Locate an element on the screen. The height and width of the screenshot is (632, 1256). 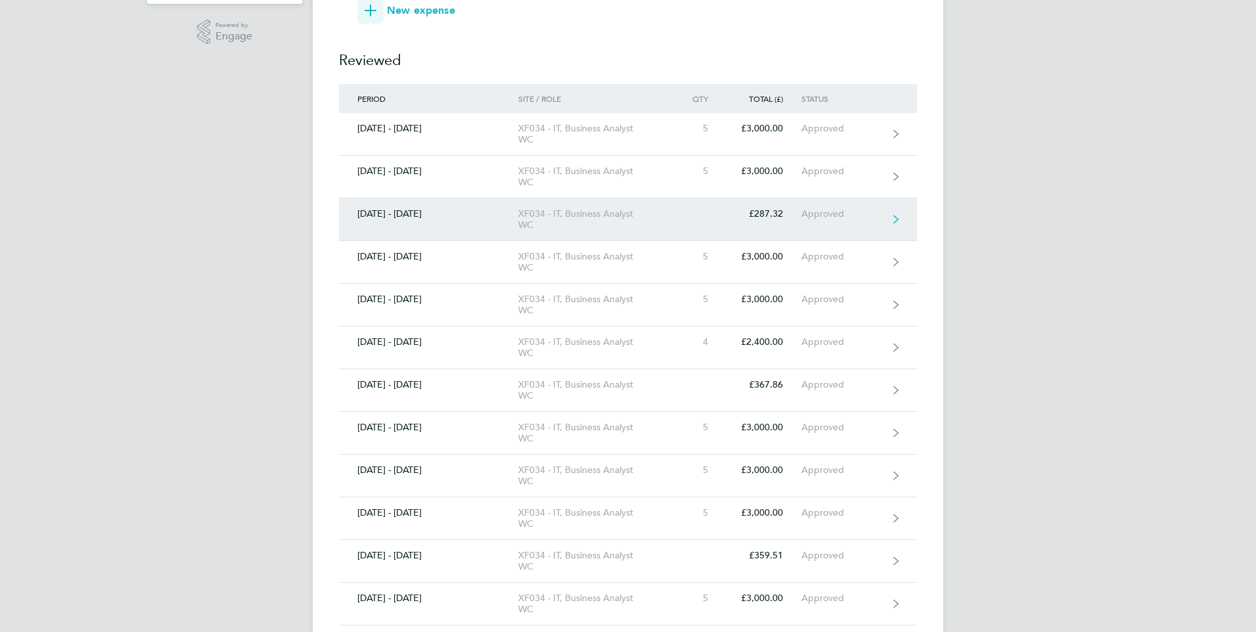
span: Engage is located at coordinates (234, 36).